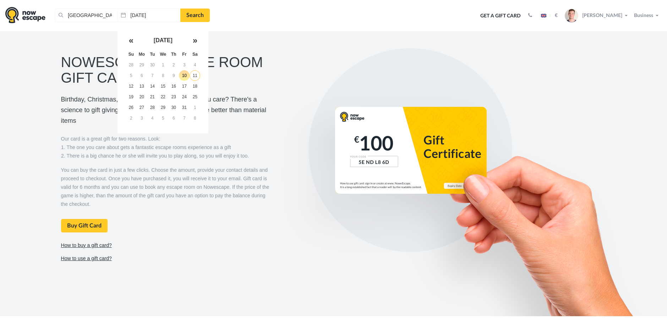 The height and width of the screenshot is (335, 667). I want to click on a: Buy Gift Card, so click(84, 226).